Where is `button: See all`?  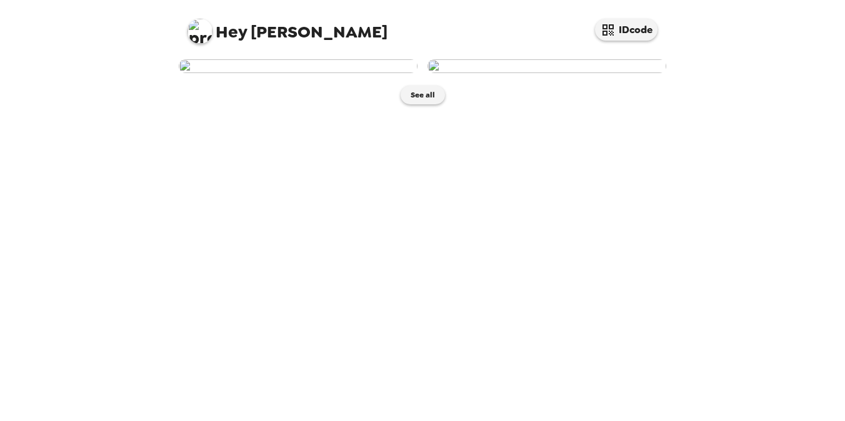
button: See all is located at coordinates (422, 95).